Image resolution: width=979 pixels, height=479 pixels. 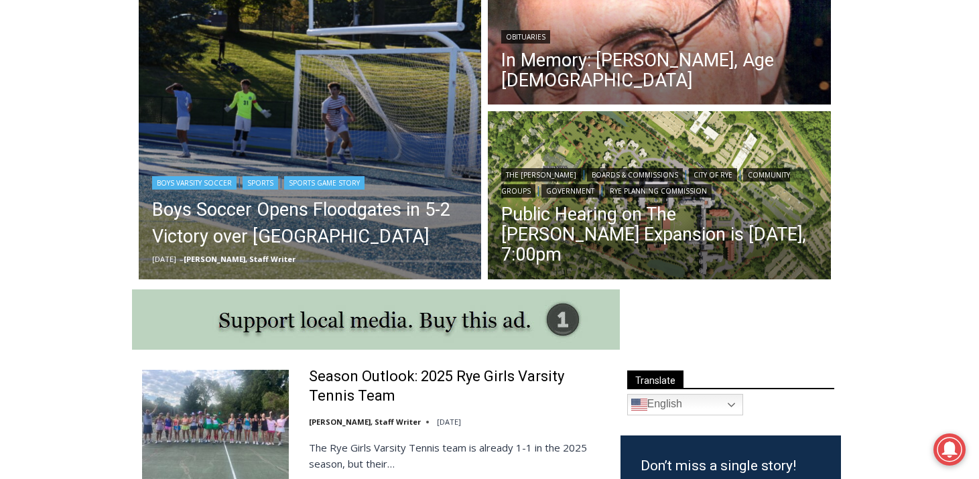 I want to click on a: Read More Public Hearing on The Osborn Expansion is Tuesday, 7:00pm, so click(x=659, y=197).